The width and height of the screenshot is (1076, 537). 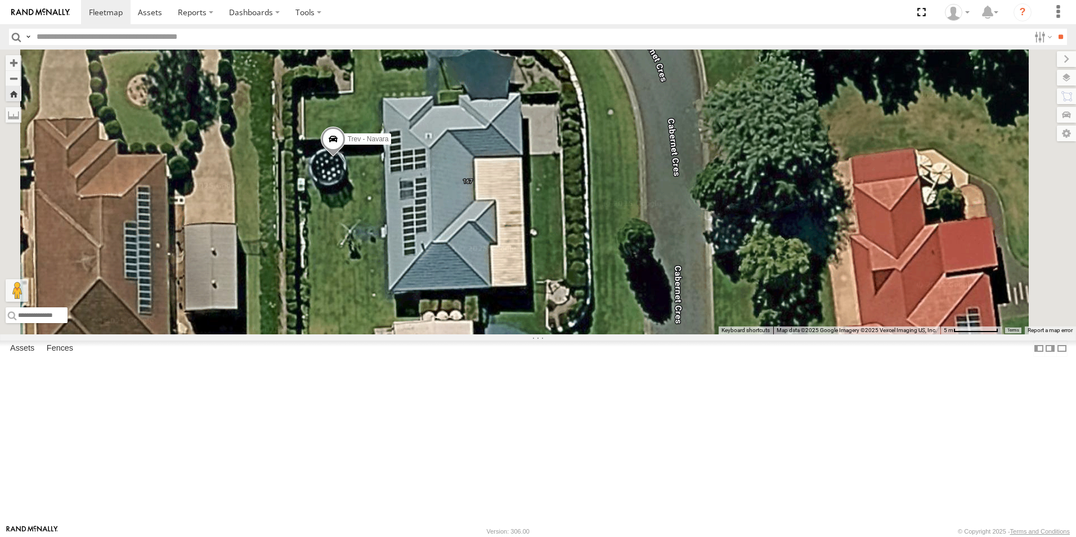 I want to click on label: Hide Summary Table, so click(x=1062, y=348).